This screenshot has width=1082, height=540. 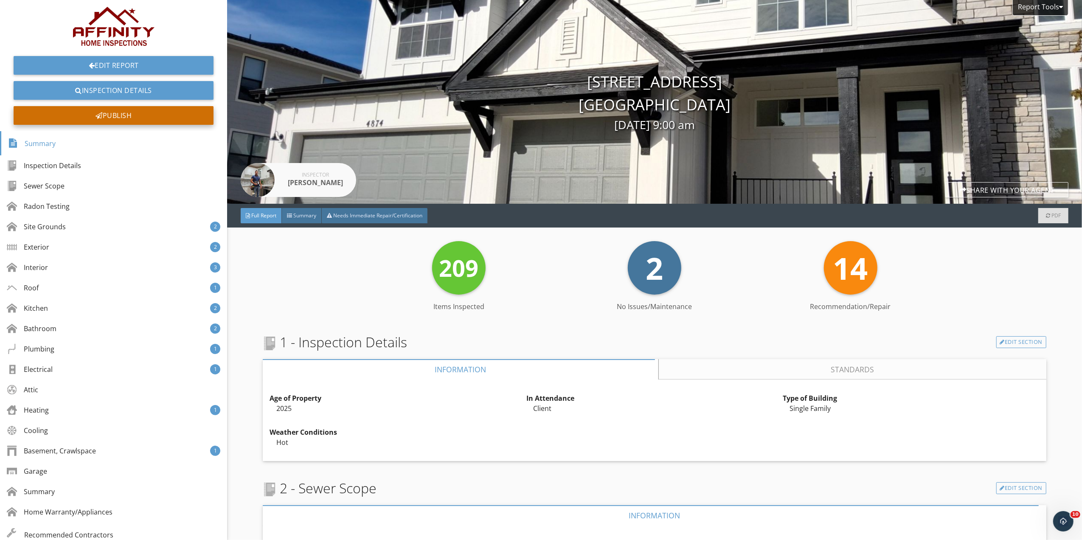 I want to click on span: Recommended Contractors, so click(x=69, y=535).